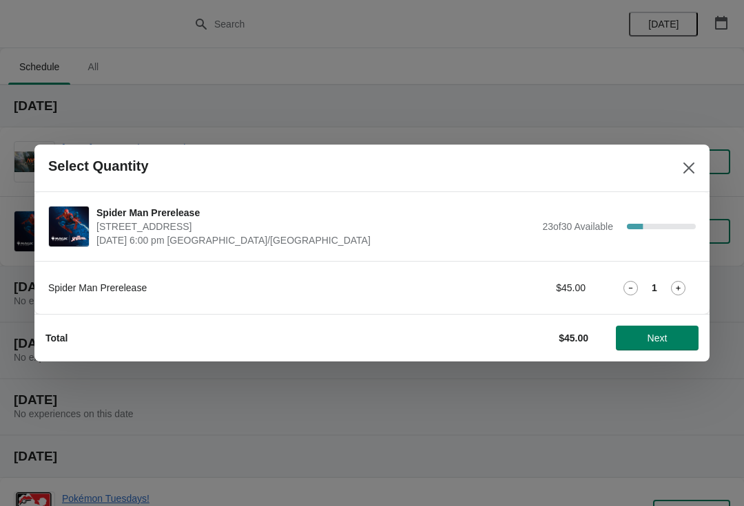 Image resolution: width=744 pixels, height=506 pixels. I want to click on h2: Select Quantity, so click(98, 166).